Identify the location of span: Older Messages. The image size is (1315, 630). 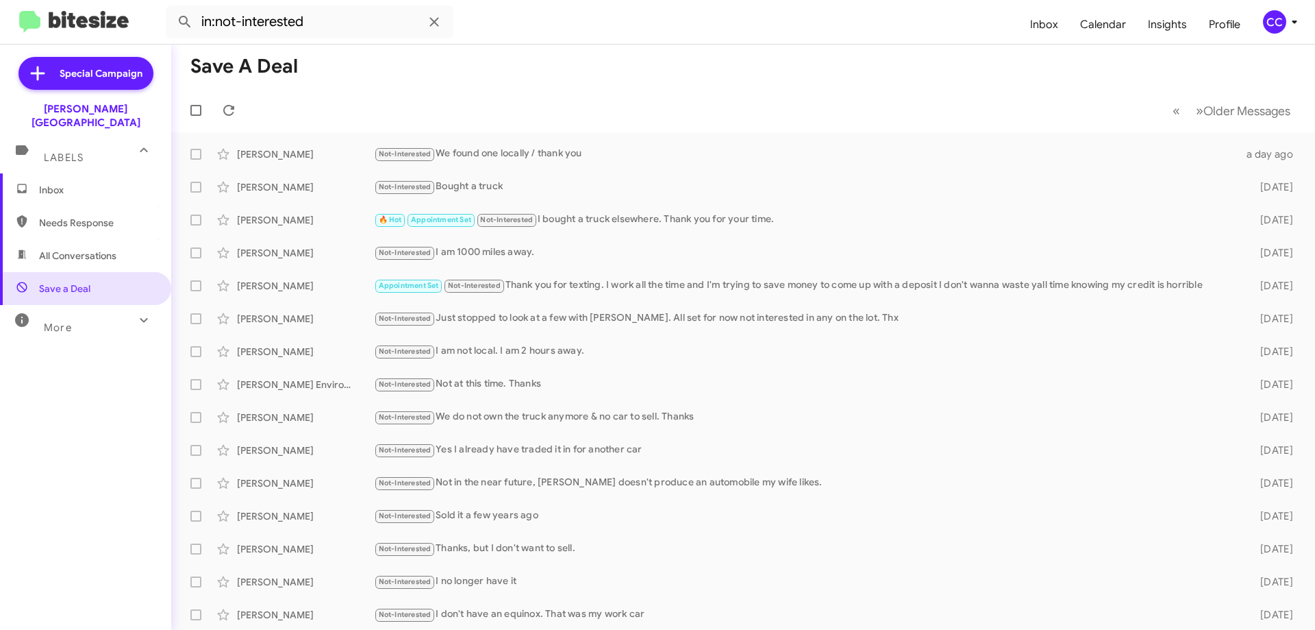
(1247, 111).